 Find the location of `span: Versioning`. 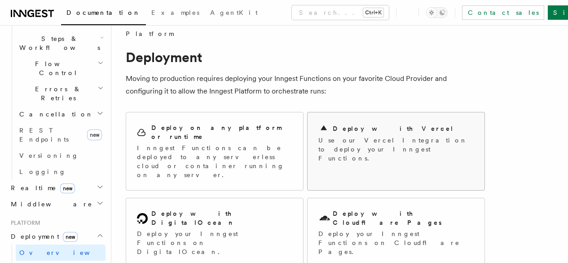

span: Versioning is located at coordinates (49, 155).